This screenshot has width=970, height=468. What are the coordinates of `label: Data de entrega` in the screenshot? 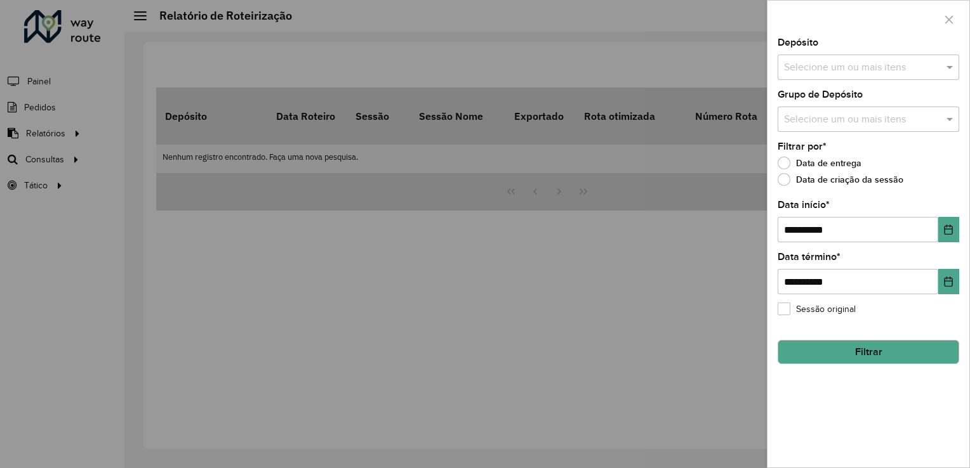 It's located at (819, 163).